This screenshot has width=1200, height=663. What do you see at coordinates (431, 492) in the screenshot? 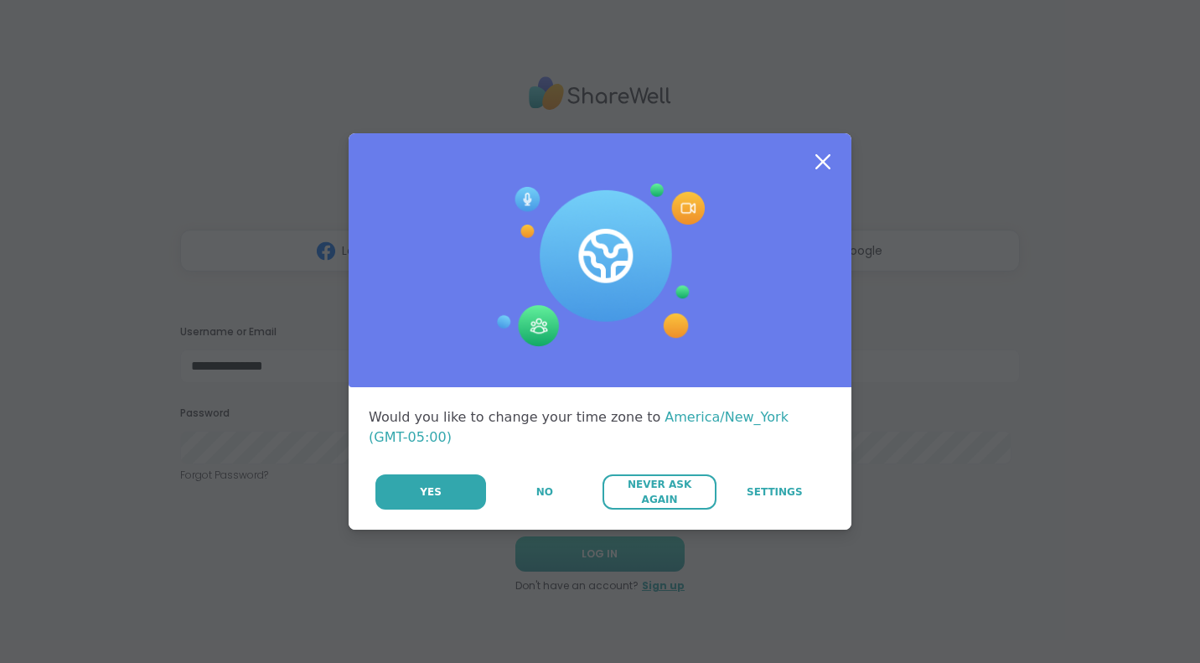
I see `span: Yes` at bounding box center [431, 492].